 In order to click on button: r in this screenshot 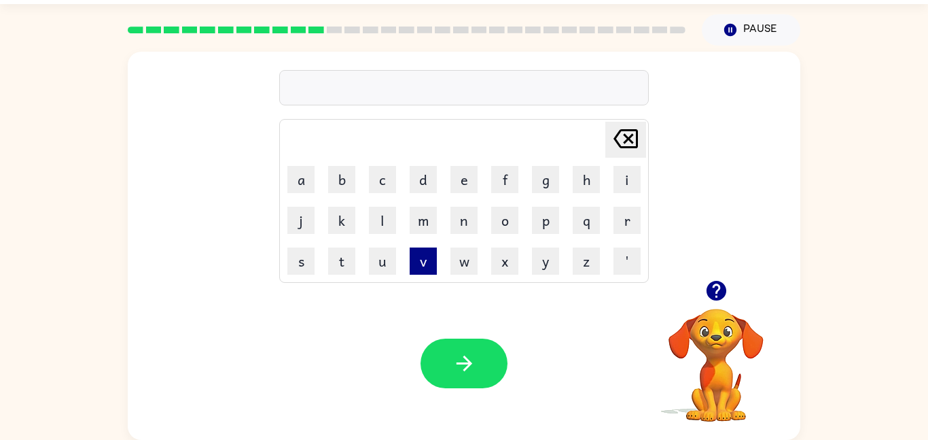, I will do `click(627, 220)`.